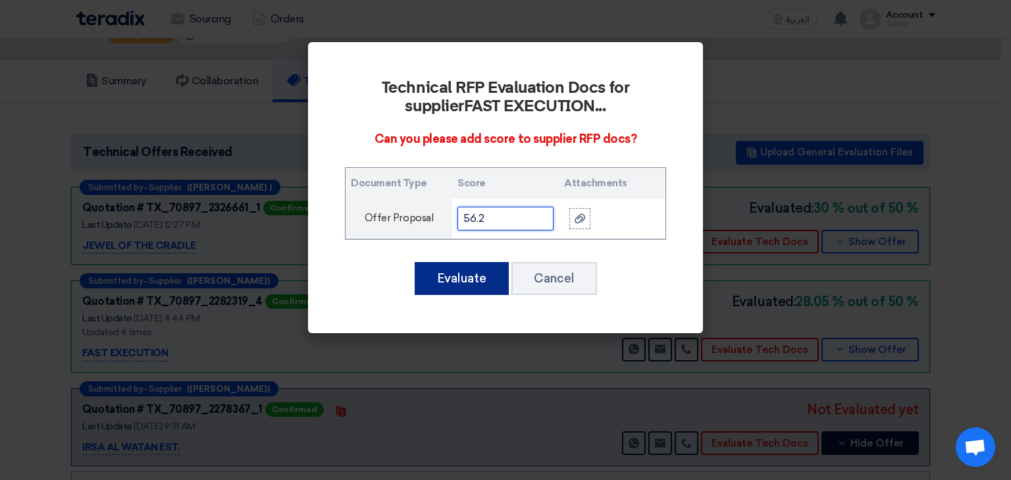 Image resolution: width=1011 pixels, height=480 pixels. Describe the element at coordinates (975, 447) in the screenshot. I see `div: Open chat` at that location.